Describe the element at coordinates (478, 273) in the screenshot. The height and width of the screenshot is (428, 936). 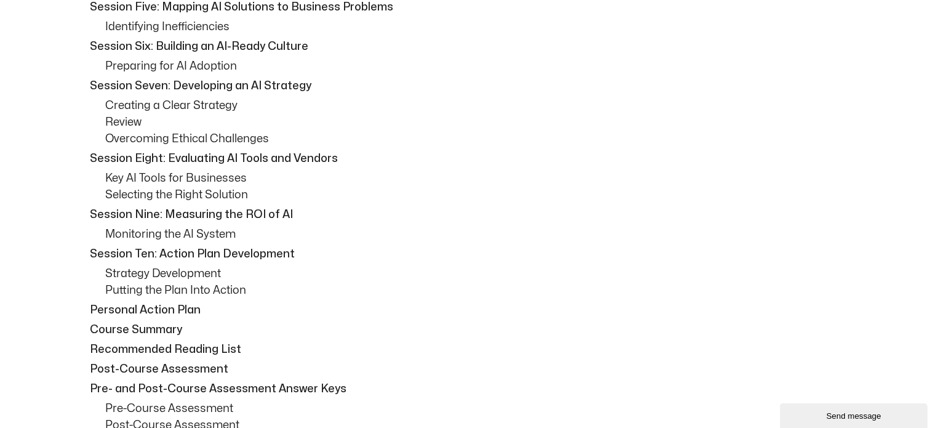
I see `p: Strategy Development` at that location.